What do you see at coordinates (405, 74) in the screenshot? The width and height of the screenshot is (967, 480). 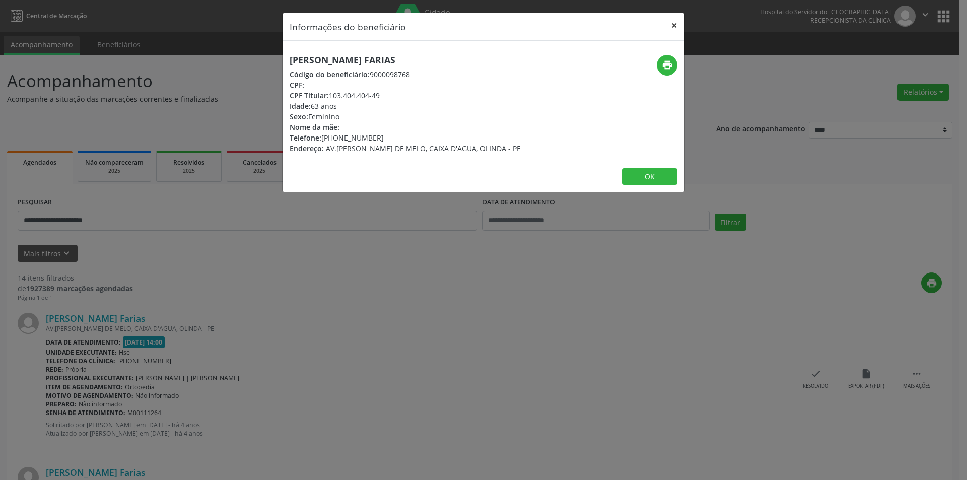 I see `div: 9000098768` at bounding box center [405, 74].